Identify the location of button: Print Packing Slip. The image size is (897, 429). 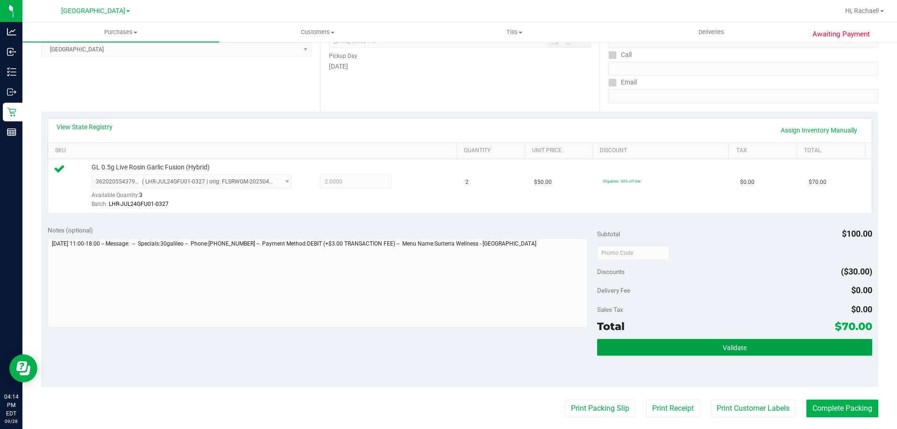
(600, 409).